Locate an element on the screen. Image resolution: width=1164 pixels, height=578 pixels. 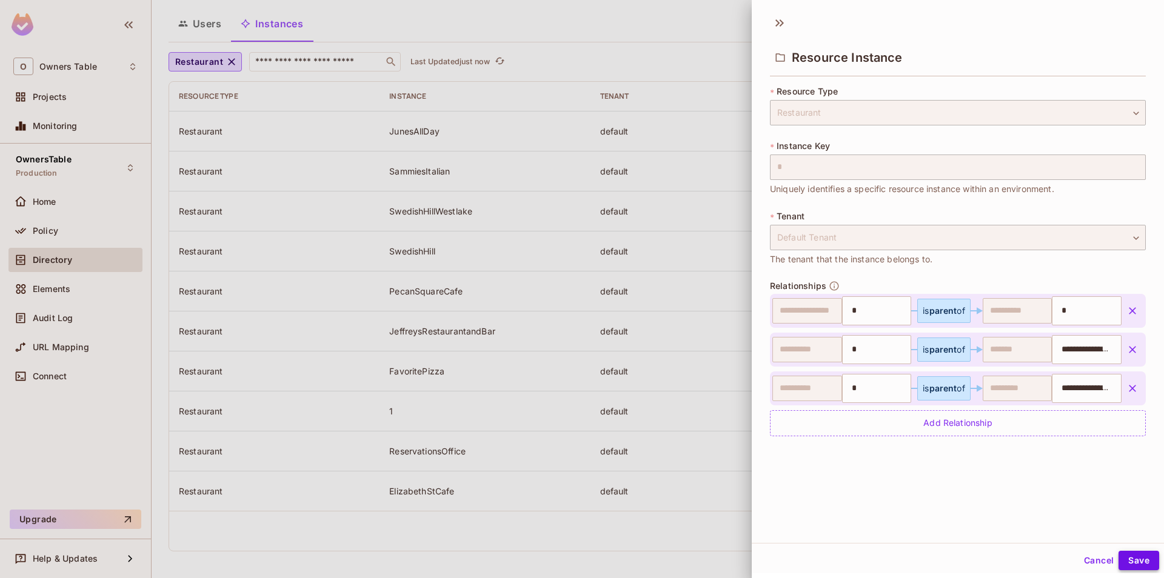
span: Tenant is located at coordinates (790, 216).